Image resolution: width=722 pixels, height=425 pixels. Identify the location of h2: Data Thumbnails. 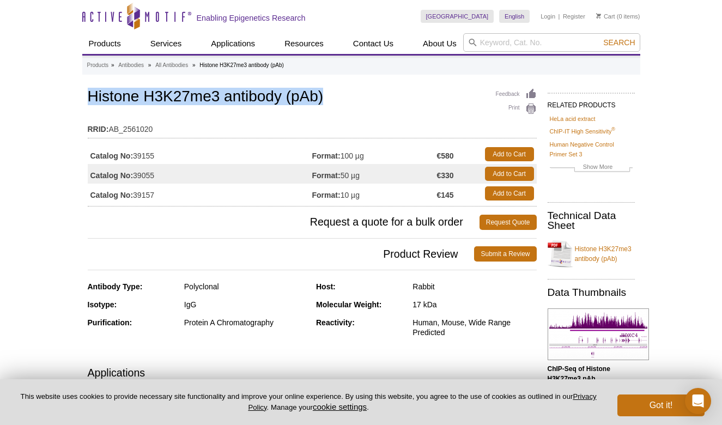
(592, 293).